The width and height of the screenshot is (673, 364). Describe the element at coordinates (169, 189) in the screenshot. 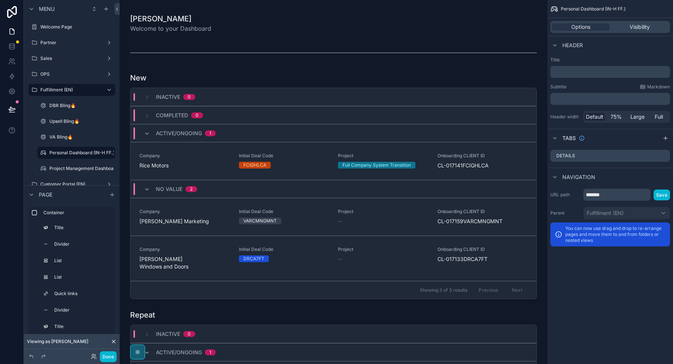

I see `span: No value` at that location.